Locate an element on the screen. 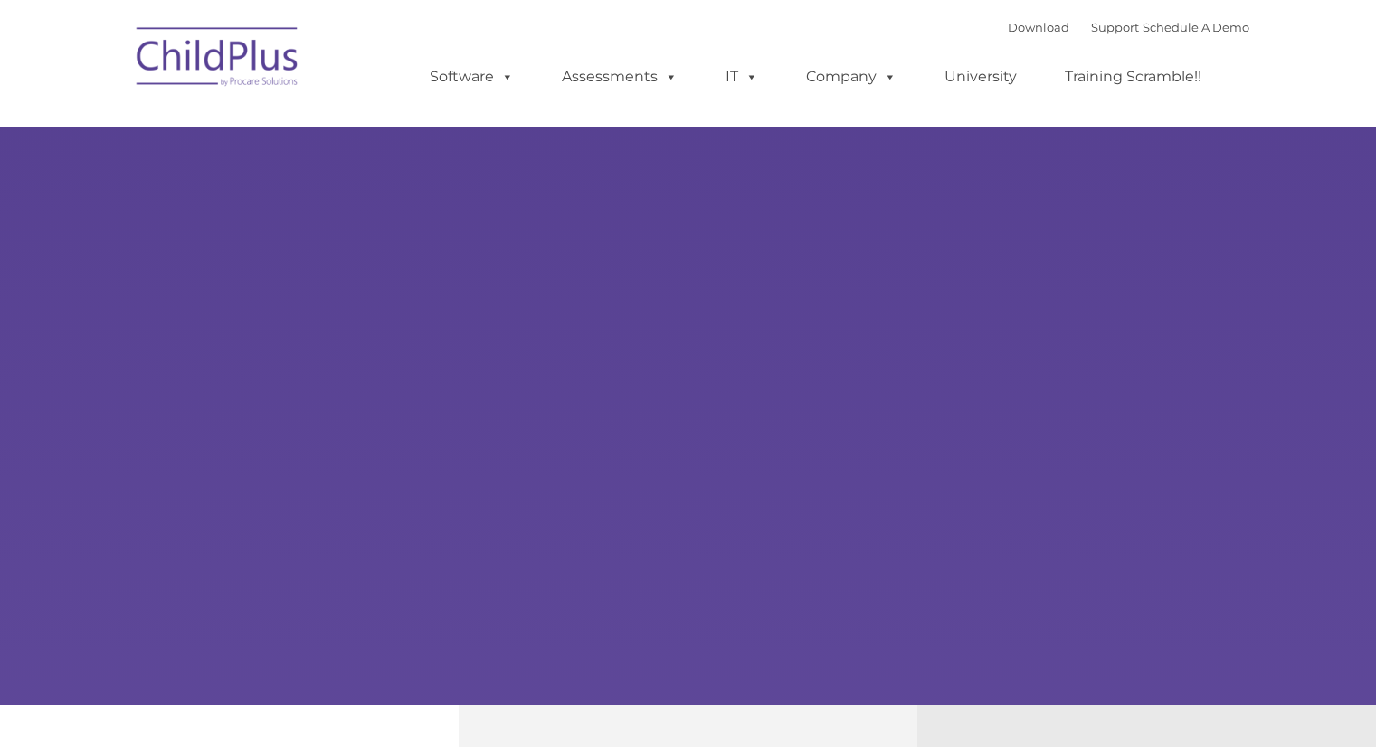  a: Download is located at coordinates (1039, 27).